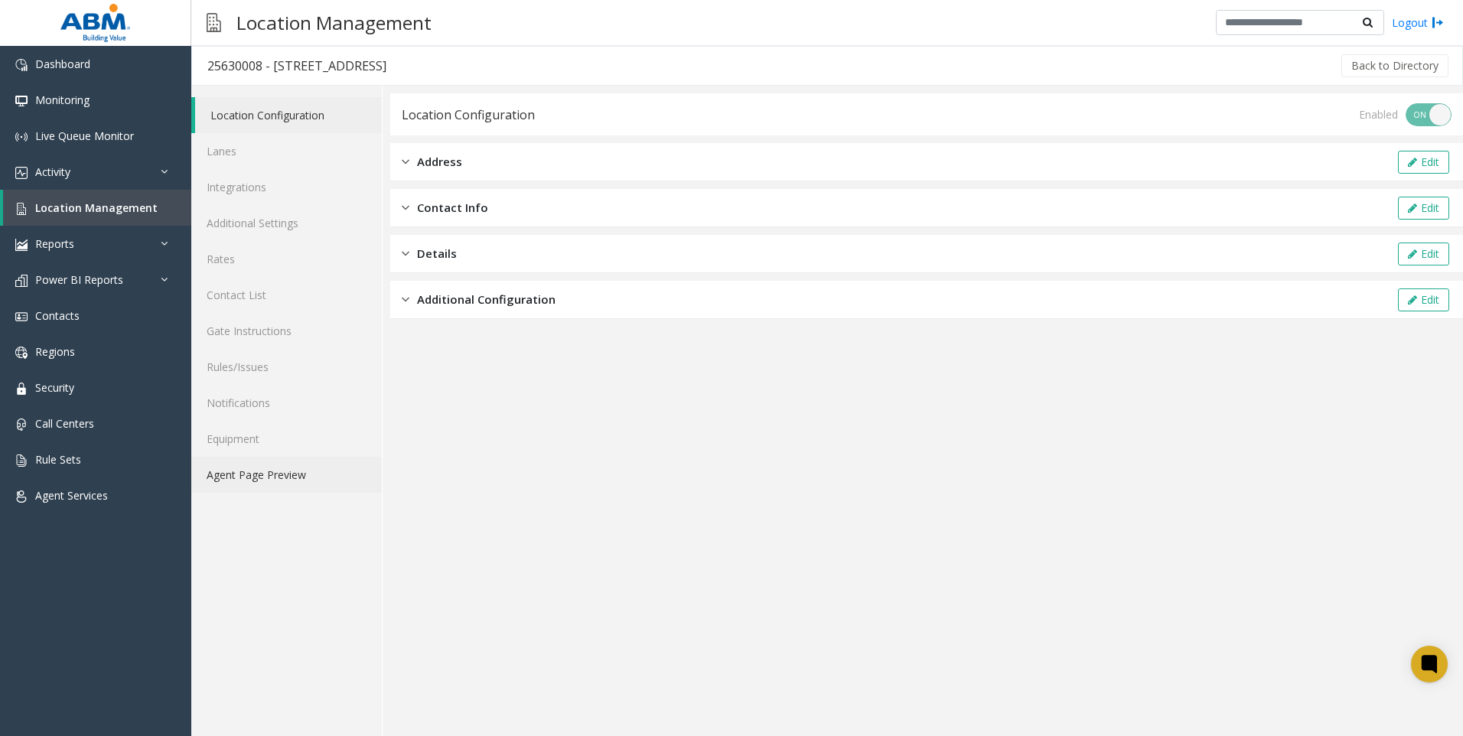 The image size is (1463, 736). Describe the element at coordinates (71, 495) in the screenshot. I see `span: Agent Services` at that location.